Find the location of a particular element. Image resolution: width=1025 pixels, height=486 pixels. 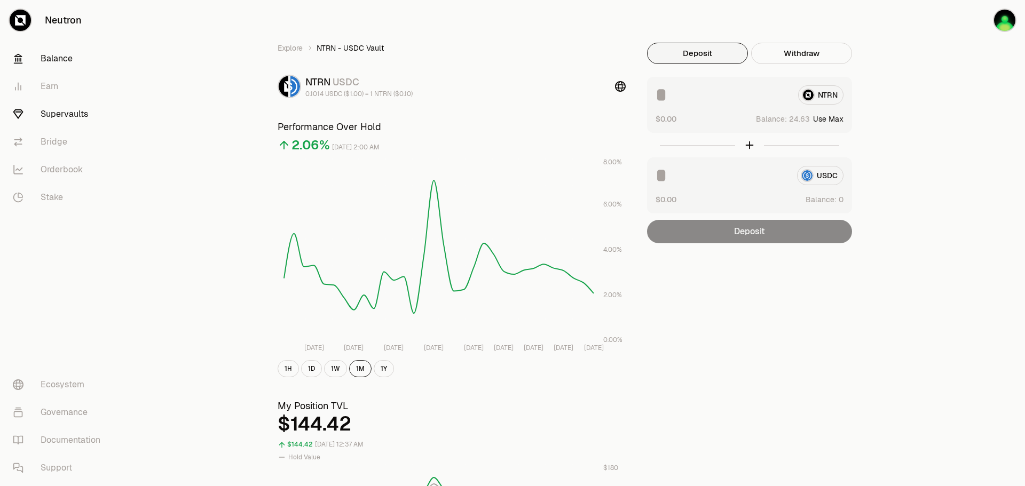

tspan: 6.00% is located at coordinates (612, 204).